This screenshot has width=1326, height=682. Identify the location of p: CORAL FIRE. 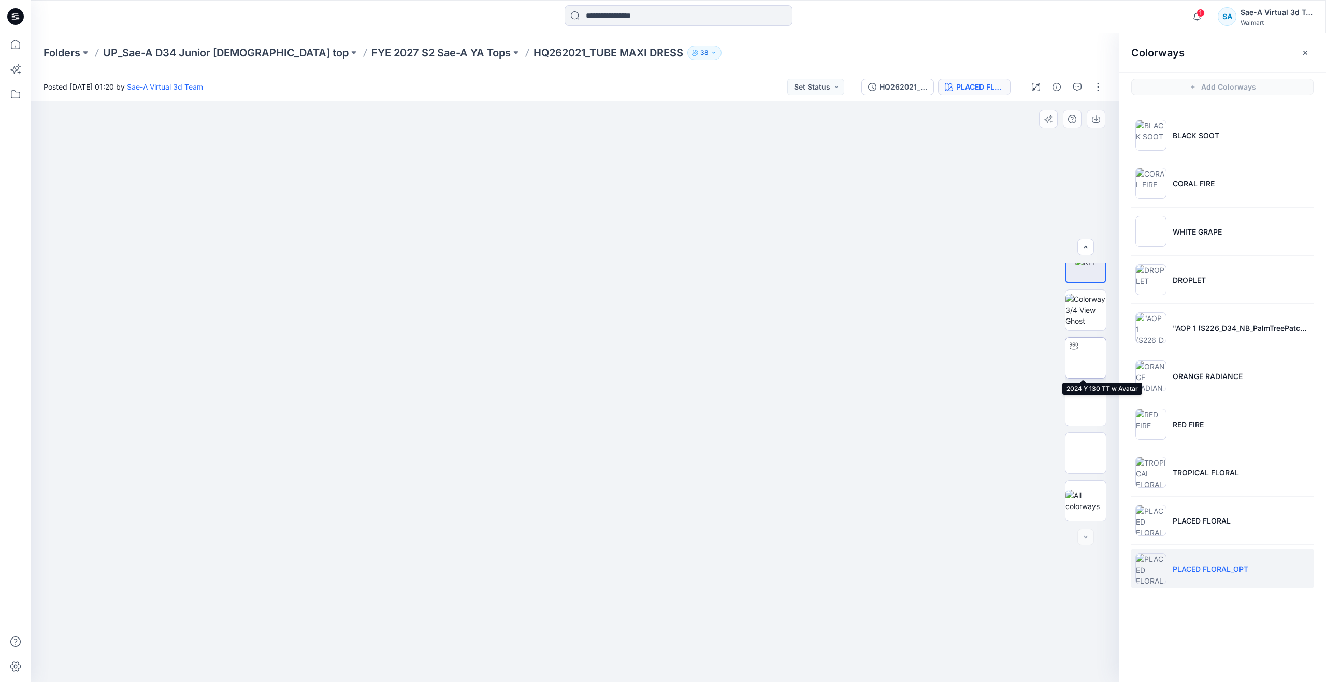
(1194, 183).